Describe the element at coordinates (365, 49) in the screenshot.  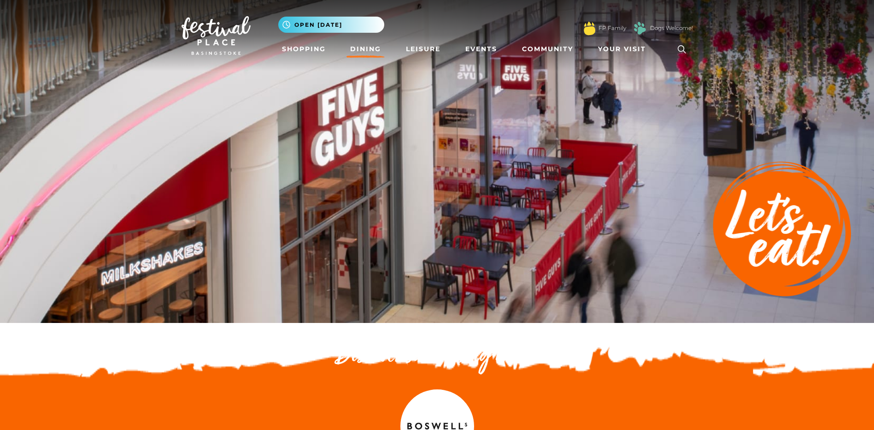
I see `a: Dining` at that location.